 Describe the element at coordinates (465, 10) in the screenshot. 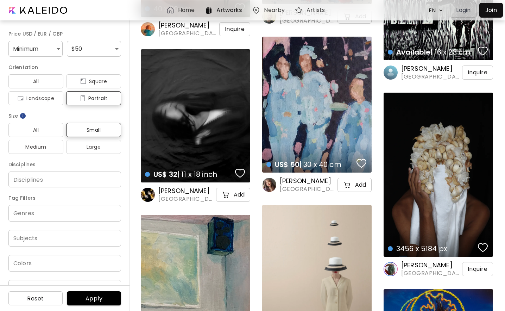

I see `a: Login` at that location.